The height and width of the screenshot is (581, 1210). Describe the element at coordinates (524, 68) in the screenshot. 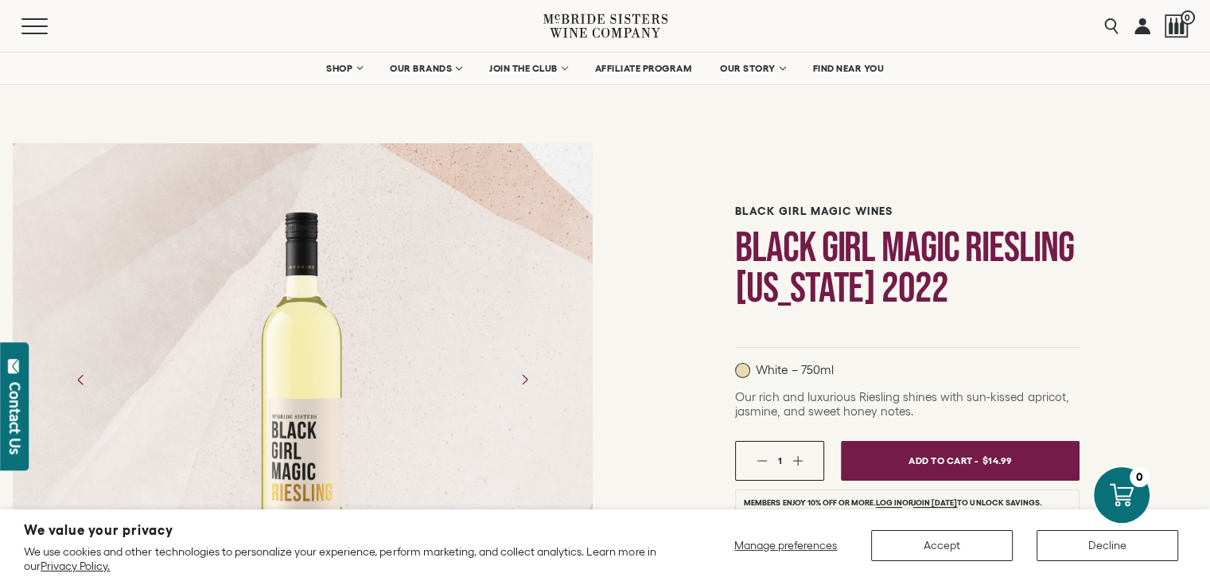

I see `span: JOIN THE CLUB` at that location.